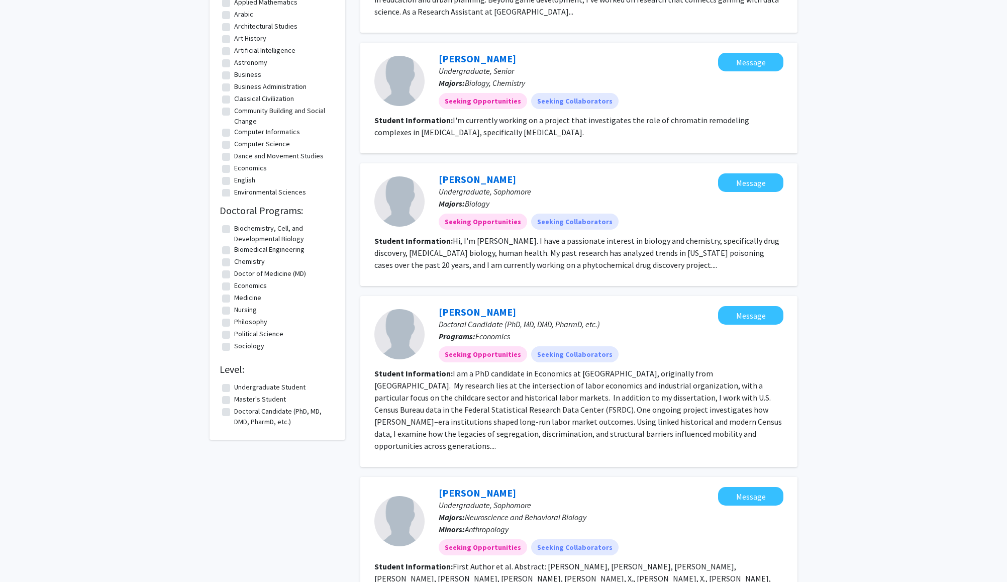 The height and width of the screenshot is (582, 1007). What do you see at coordinates (267, 132) in the screenshot?
I see `label: Computer Informatics` at bounding box center [267, 132].